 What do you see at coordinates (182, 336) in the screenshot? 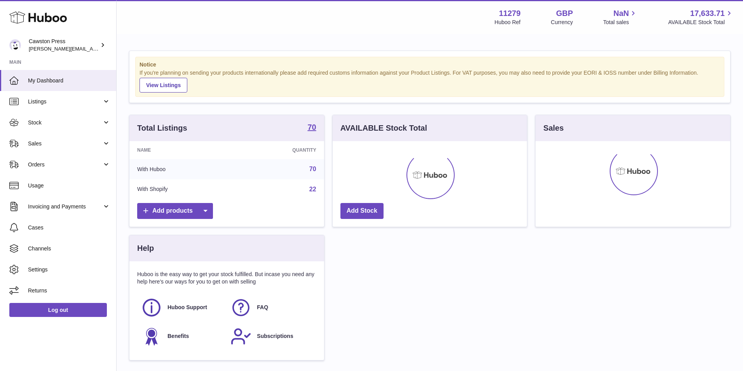
I see `a: Benefits` at bounding box center [182, 336].